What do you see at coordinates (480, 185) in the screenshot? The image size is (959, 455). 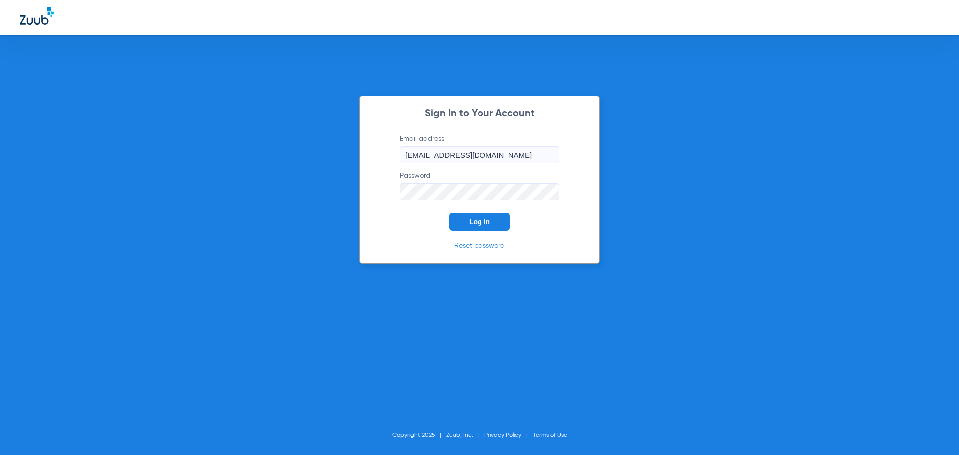 I see `label: Password` at bounding box center [480, 185].